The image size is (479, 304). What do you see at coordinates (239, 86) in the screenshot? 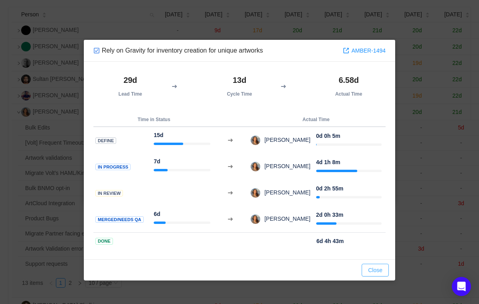
I see `th: Cycle Time` at bounding box center [239, 86].